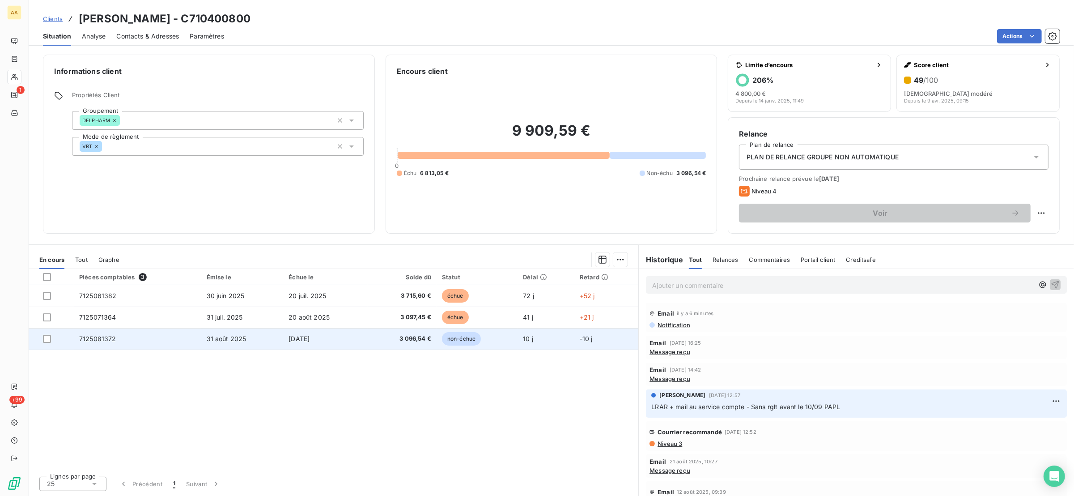 The height and width of the screenshot is (496, 1074). I want to click on span: Niveau 3, so click(669, 443).